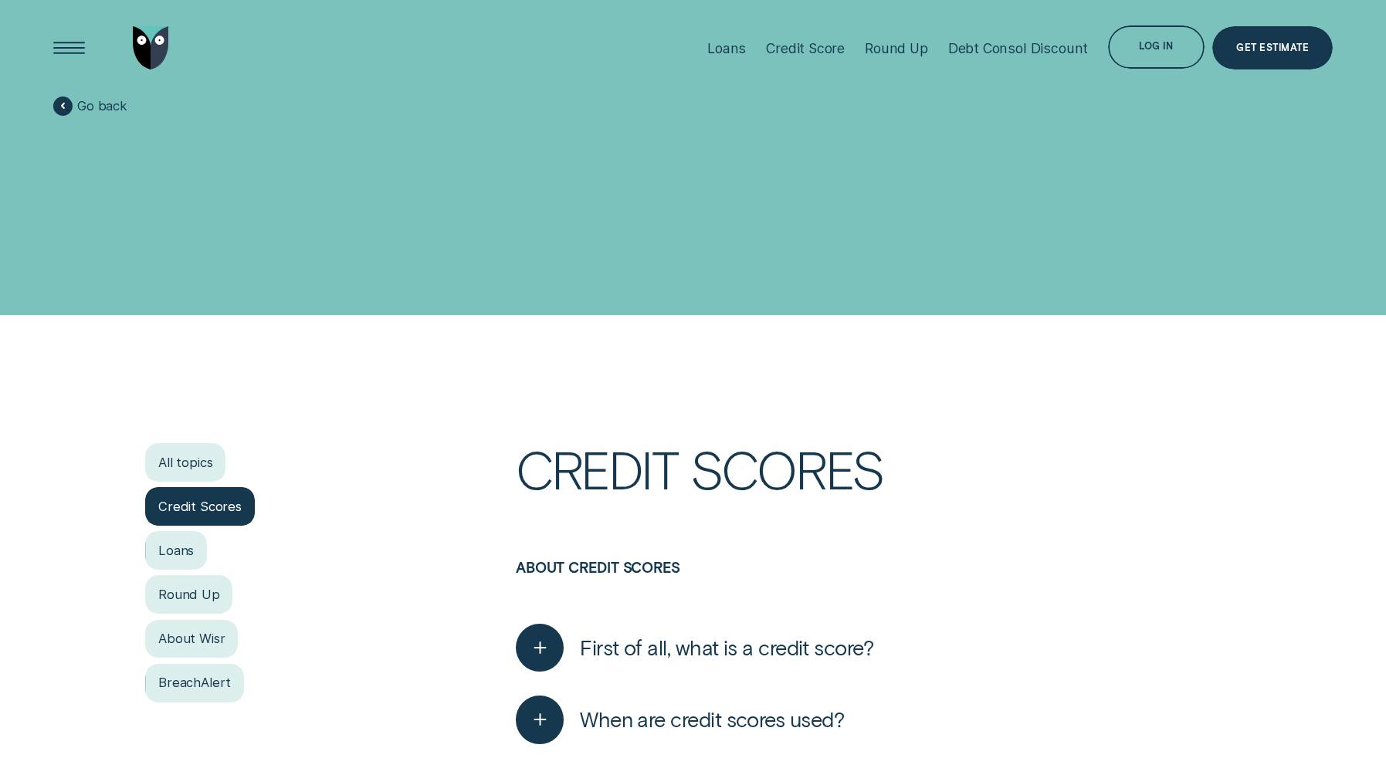  What do you see at coordinates (712, 720) in the screenshot?
I see `span: When are credit scores used?` at bounding box center [712, 720].